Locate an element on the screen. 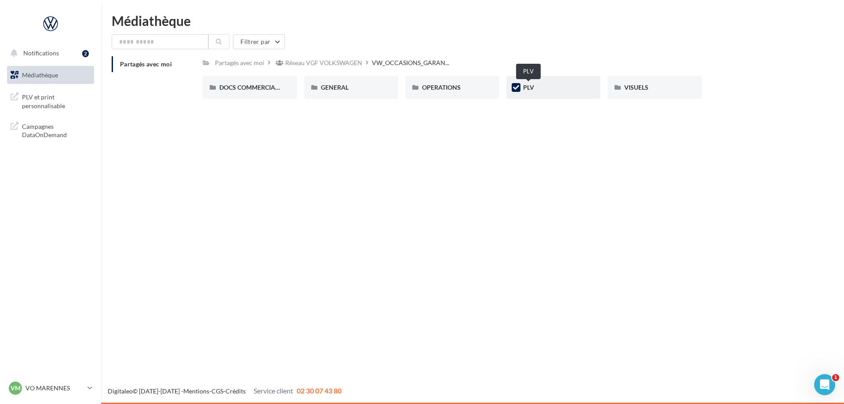  span: PLV et print personnalisable is located at coordinates (56, 100).